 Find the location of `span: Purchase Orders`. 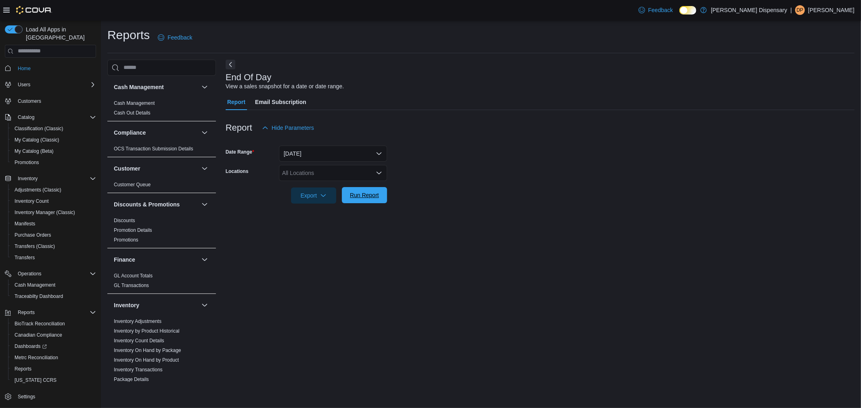

span: Purchase Orders is located at coordinates (54, 235).